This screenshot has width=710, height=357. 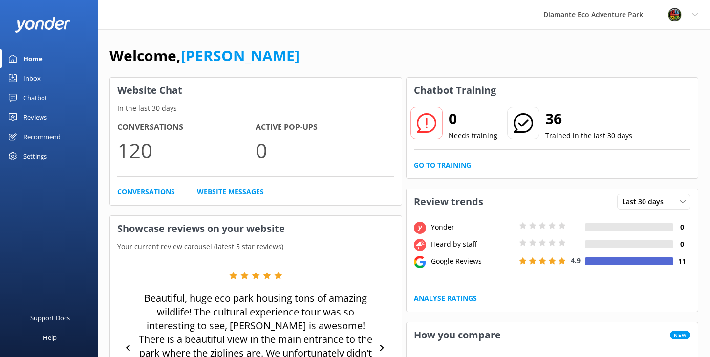 I want to click on h3: Showcase reviews on your website, so click(x=256, y=229).